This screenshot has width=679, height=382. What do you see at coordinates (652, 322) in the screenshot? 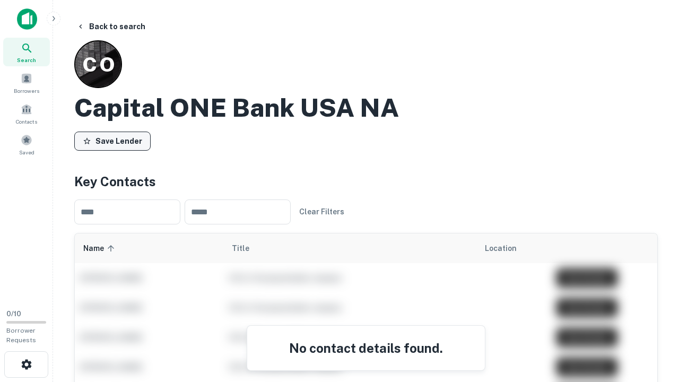
I see `div: Chat Widget` at bounding box center [652, 322].